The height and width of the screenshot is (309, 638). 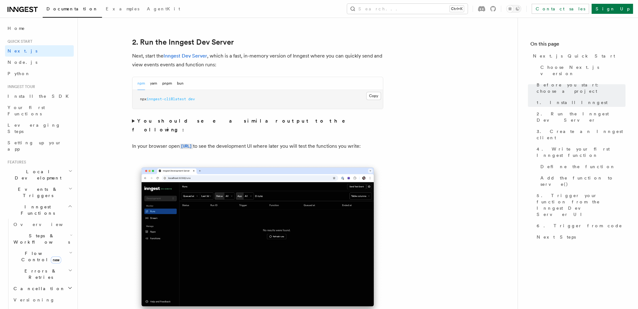 What do you see at coordinates (37, 175) in the screenshot?
I see `span: Local Development` at bounding box center [37, 175].